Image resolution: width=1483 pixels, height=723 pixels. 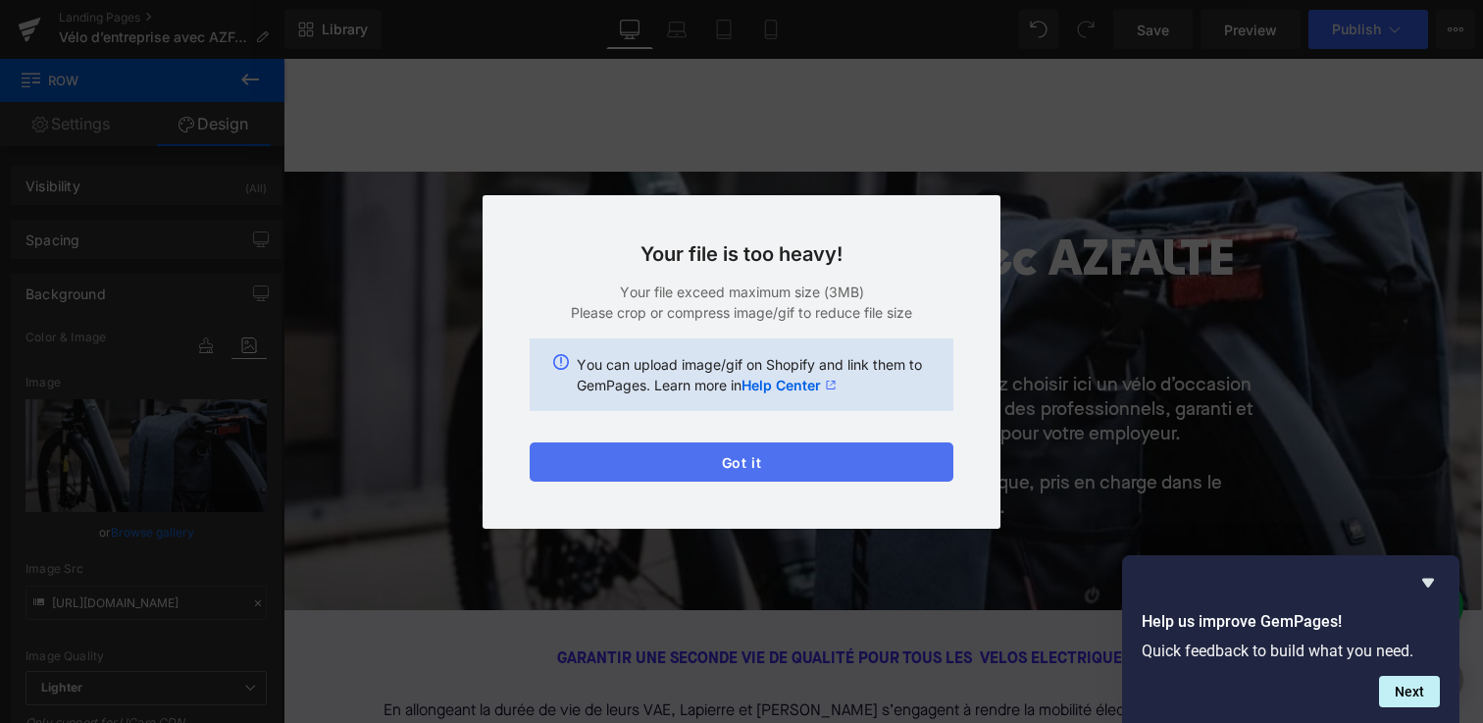 I want to click on button: Got it, so click(x=741, y=462).